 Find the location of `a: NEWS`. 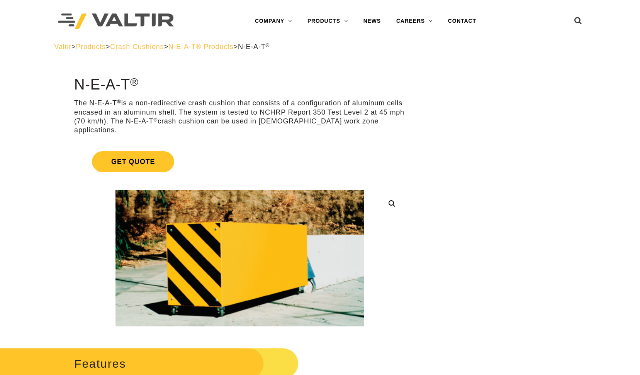

a: NEWS is located at coordinates (372, 21).